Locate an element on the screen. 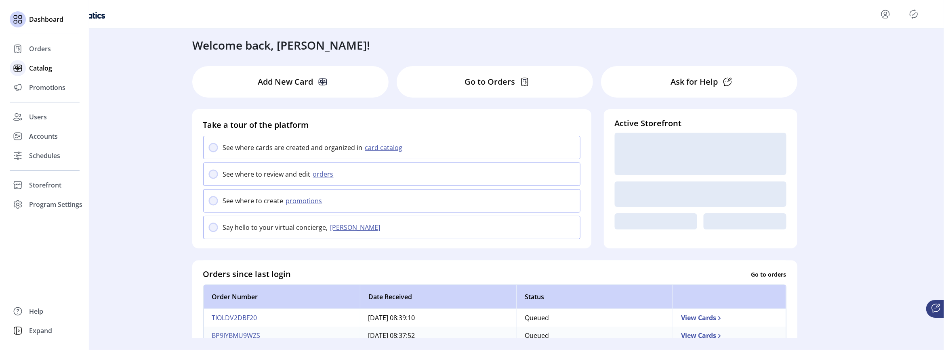 Image resolution: width=944 pixels, height=350 pixels. th: Order Number is located at coordinates (281, 298).